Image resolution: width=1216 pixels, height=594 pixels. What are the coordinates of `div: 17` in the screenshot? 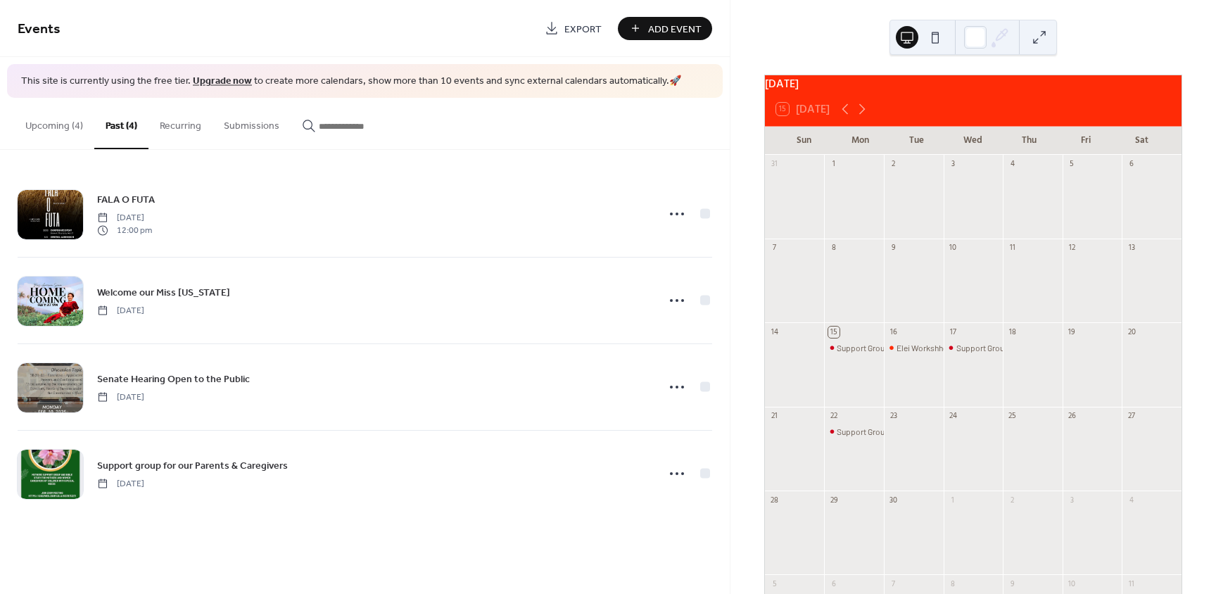 It's located at (953, 331).